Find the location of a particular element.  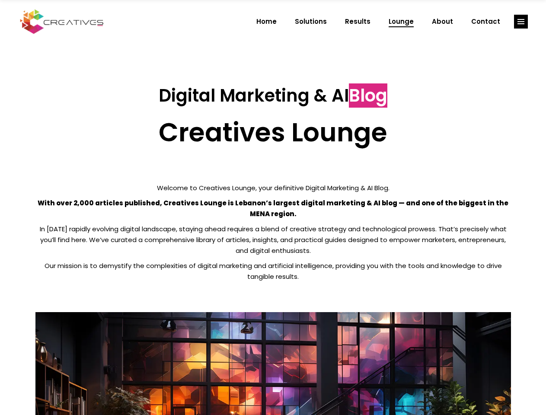

span: Results is located at coordinates (357, 22).